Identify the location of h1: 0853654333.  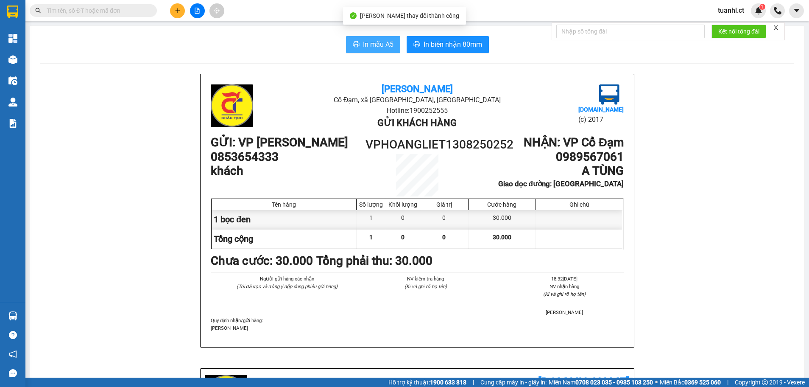
(288, 157).